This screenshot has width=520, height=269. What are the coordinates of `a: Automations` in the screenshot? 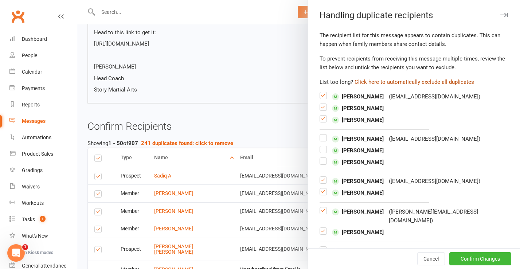 It's located at (43, 137).